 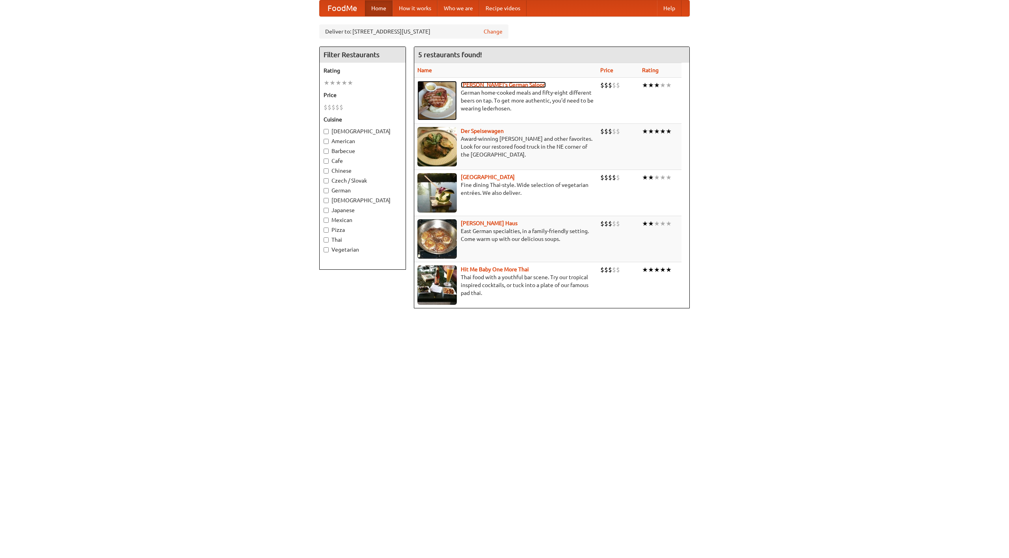 What do you see at coordinates (326, 190) in the screenshot?
I see `input: German` at bounding box center [326, 190].